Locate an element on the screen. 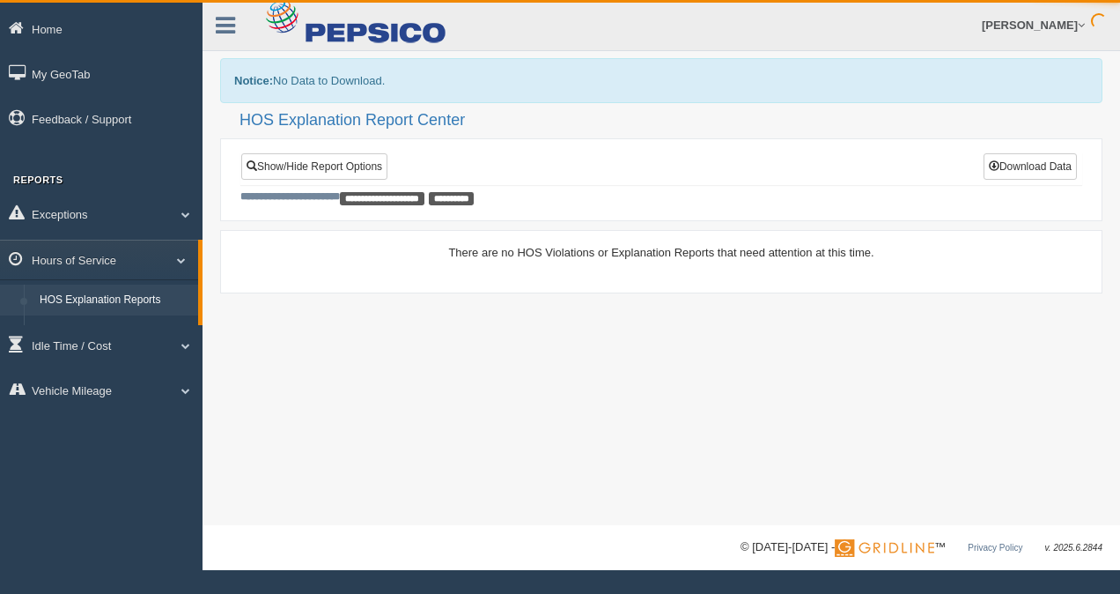  span: v. 2025.6.2844 is located at coordinates (1074, 547).